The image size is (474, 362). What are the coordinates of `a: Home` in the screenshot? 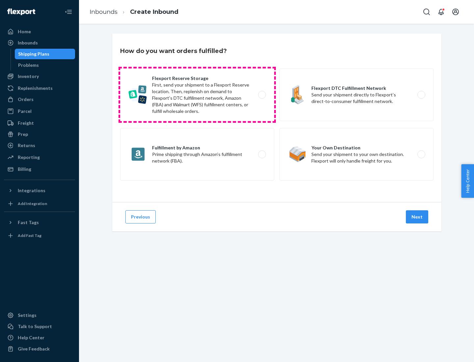 It's located at (40, 32).